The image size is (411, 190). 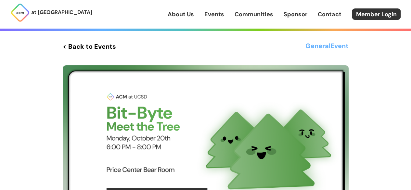 What do you see at coordinates (376, 14) in the screenshot?
I see `a: Member Login` at bounding box center [376, 14].